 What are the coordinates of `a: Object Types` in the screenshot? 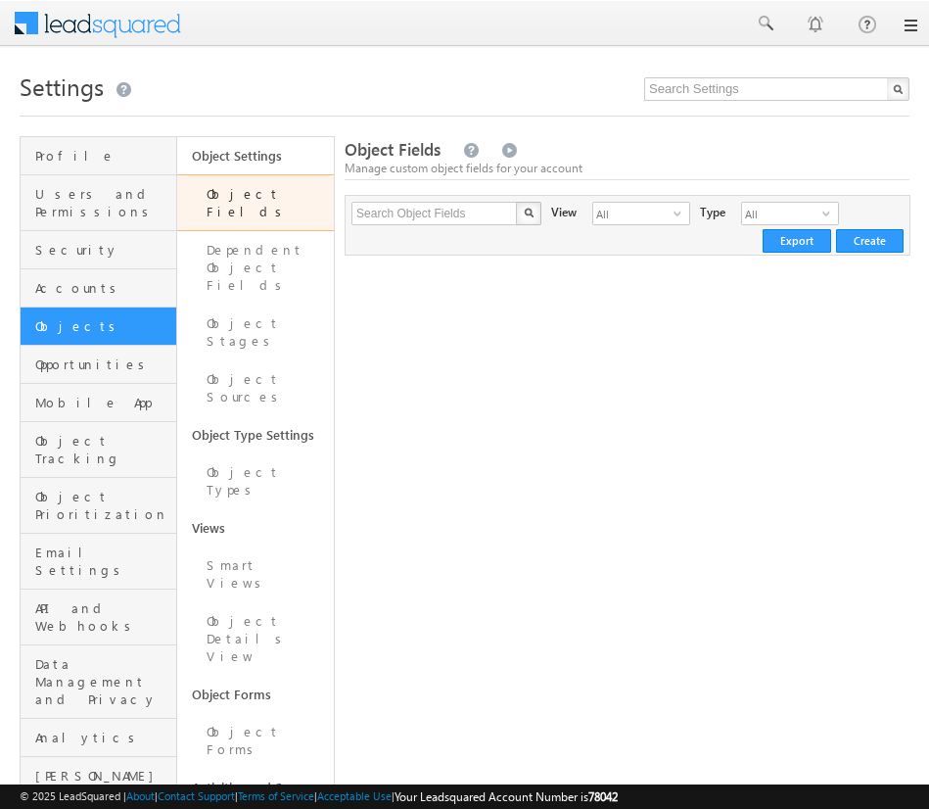 It's located at (256, 481).